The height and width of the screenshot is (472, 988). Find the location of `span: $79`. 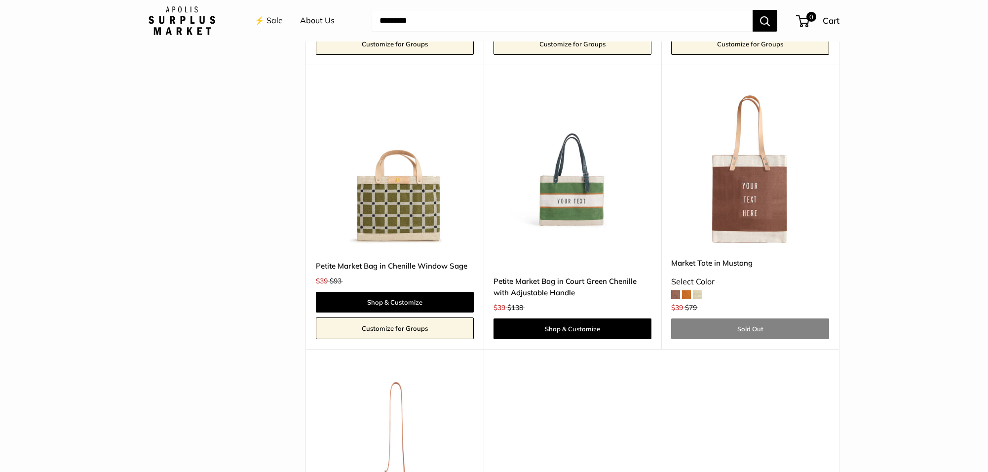

span: $79 is located at coordinates (691, 307).